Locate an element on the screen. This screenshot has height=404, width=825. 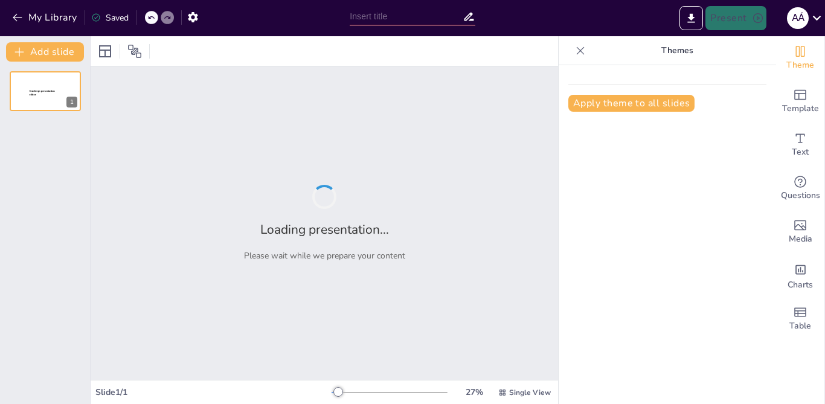
span: Position is located at coordinates (135, 51).